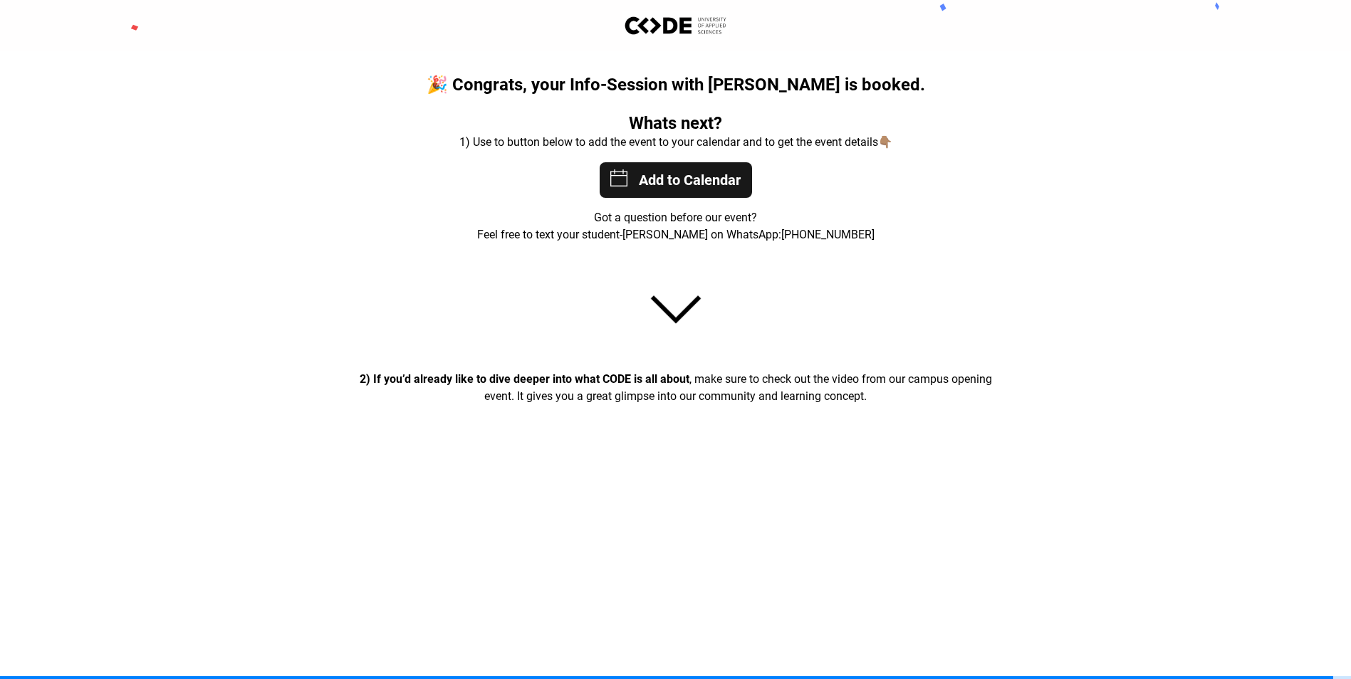 Image resolution: width=1351 pixels, height=679 pixels. I want to click on div: Add to Calendar, so click(676, 180).